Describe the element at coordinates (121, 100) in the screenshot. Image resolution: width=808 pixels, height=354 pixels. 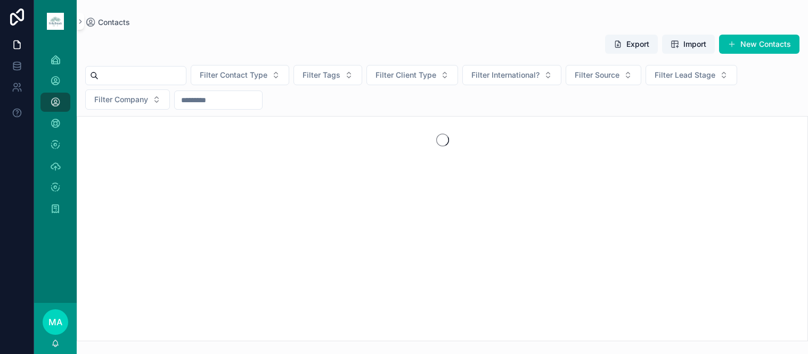
I see `span: Filter Company` at that location.